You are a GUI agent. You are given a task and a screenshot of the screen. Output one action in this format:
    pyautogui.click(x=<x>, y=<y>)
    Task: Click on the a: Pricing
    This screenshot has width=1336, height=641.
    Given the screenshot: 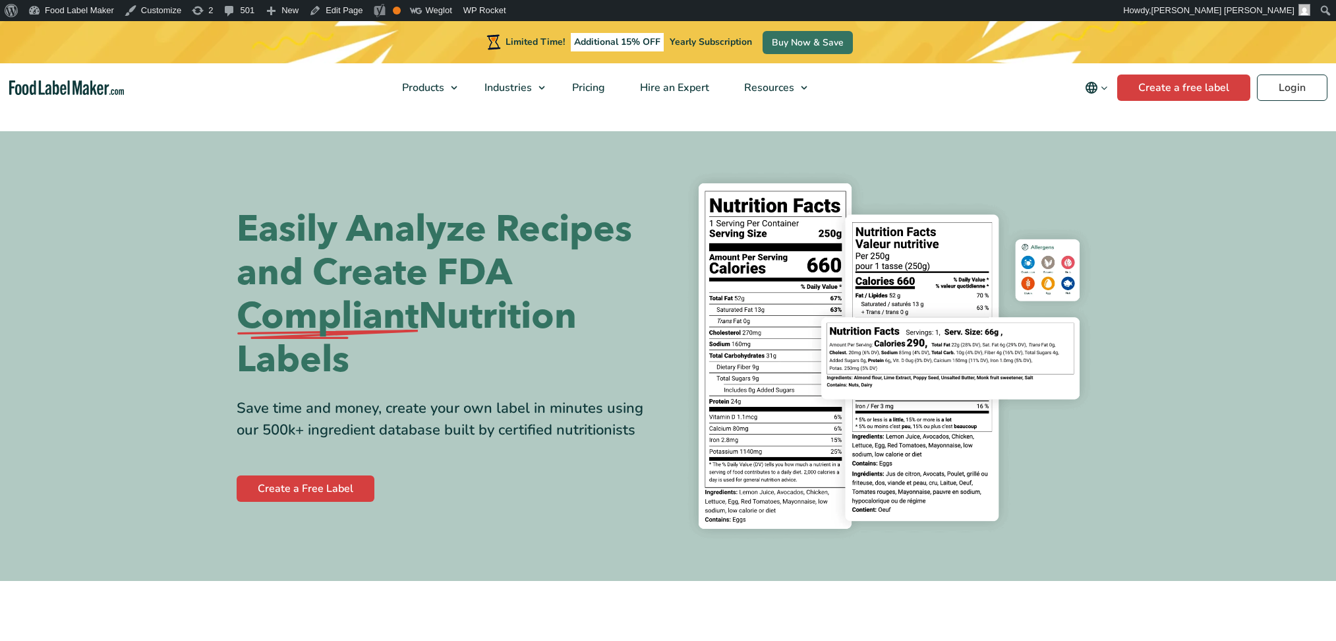 What is the action you would take?
    pyautogui.click(x=587, y=88)
    